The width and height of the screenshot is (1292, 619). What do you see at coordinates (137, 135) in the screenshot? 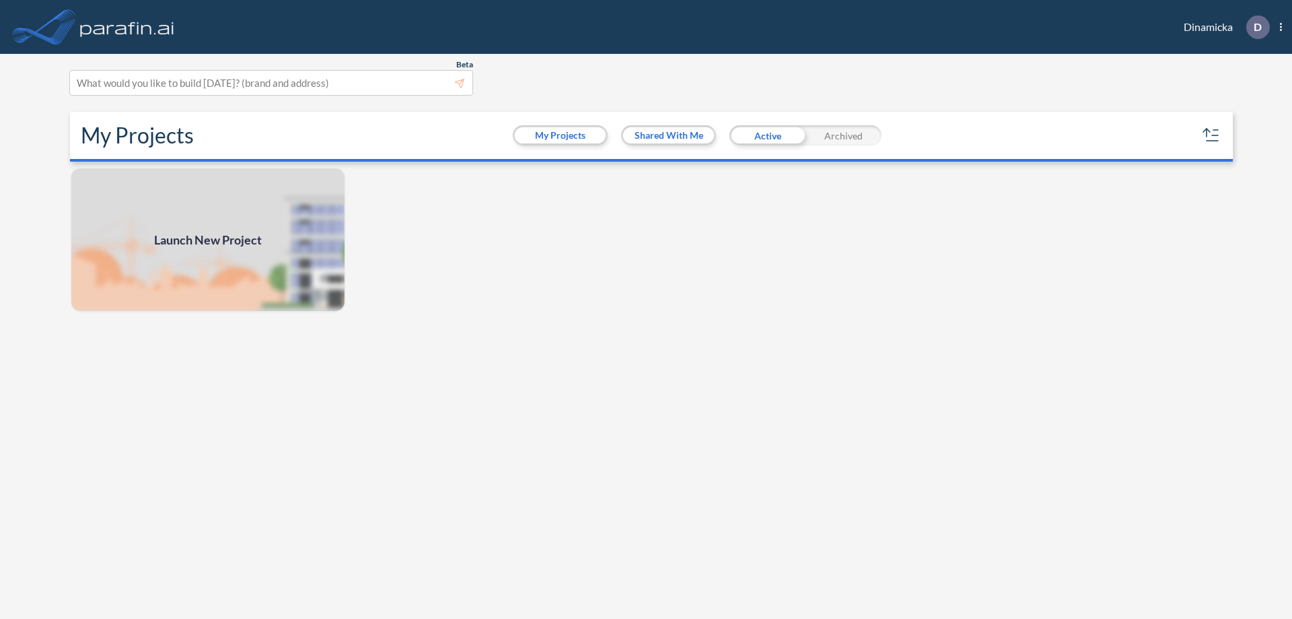
I see `h2: My Projects` at bounding box center [137, 135].